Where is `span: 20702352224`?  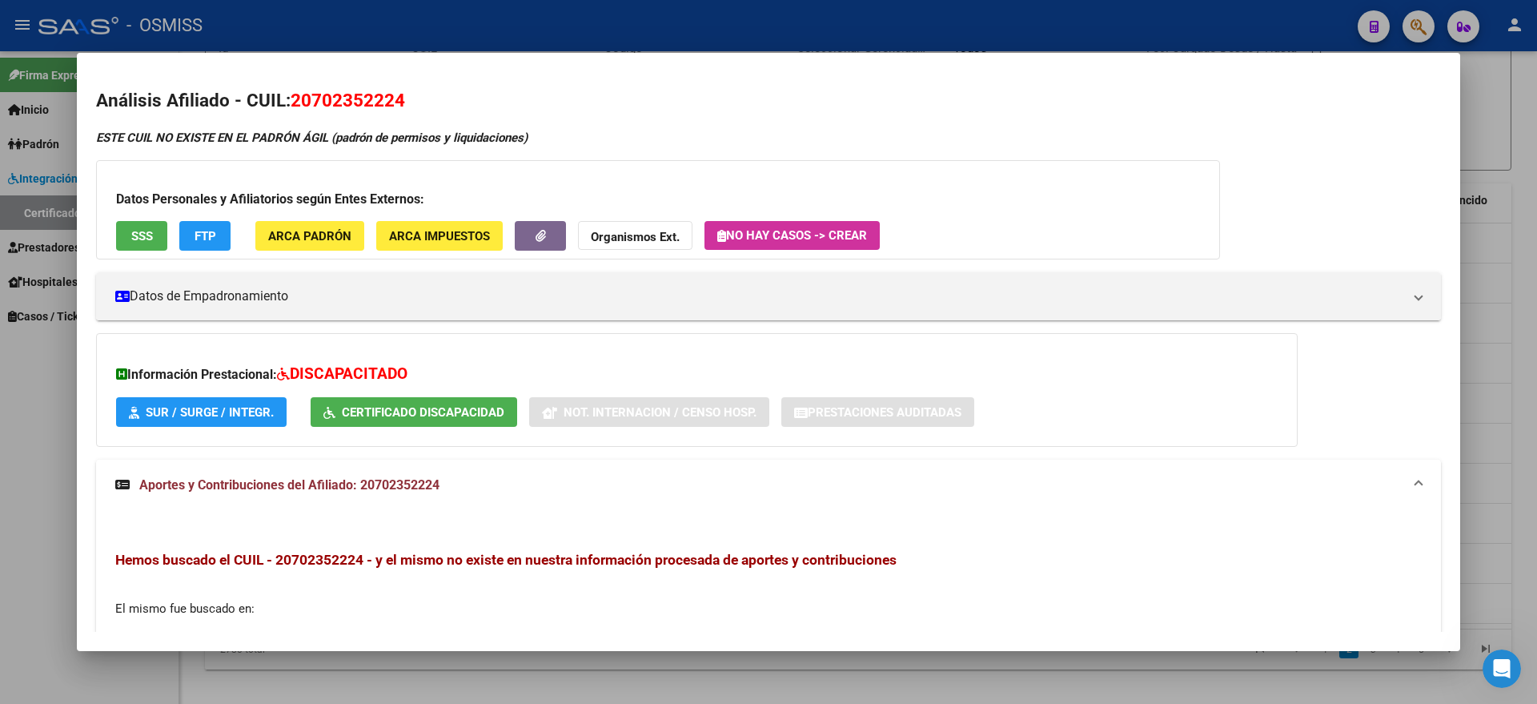
span: 20702352224 is located at coordinates (347, 100).